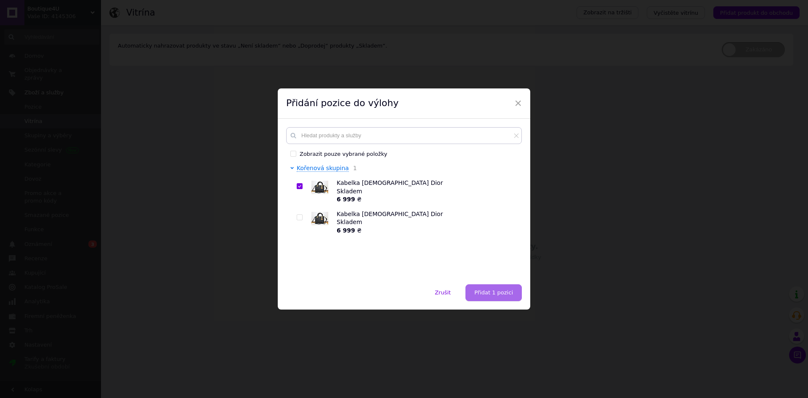  Describe the element at coordinates (343, 154) in the screenshot. I see `font: Zobrazit pouze vybrané položky` at that location.